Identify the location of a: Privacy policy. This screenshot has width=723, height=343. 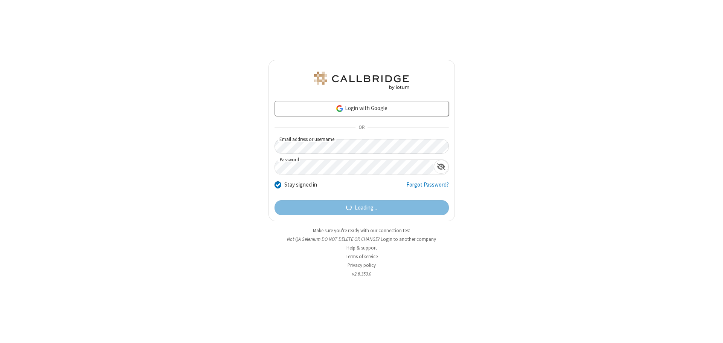
(361, 265).